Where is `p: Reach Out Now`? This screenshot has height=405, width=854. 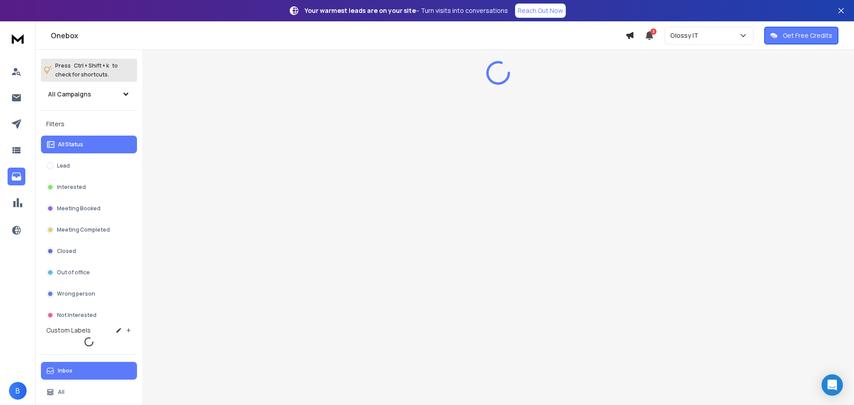
p: Reach Out Now is located at coordinates (541, 11).